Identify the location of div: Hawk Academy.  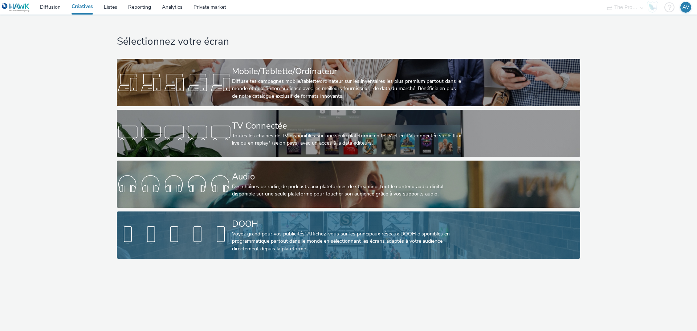
(653, 7).